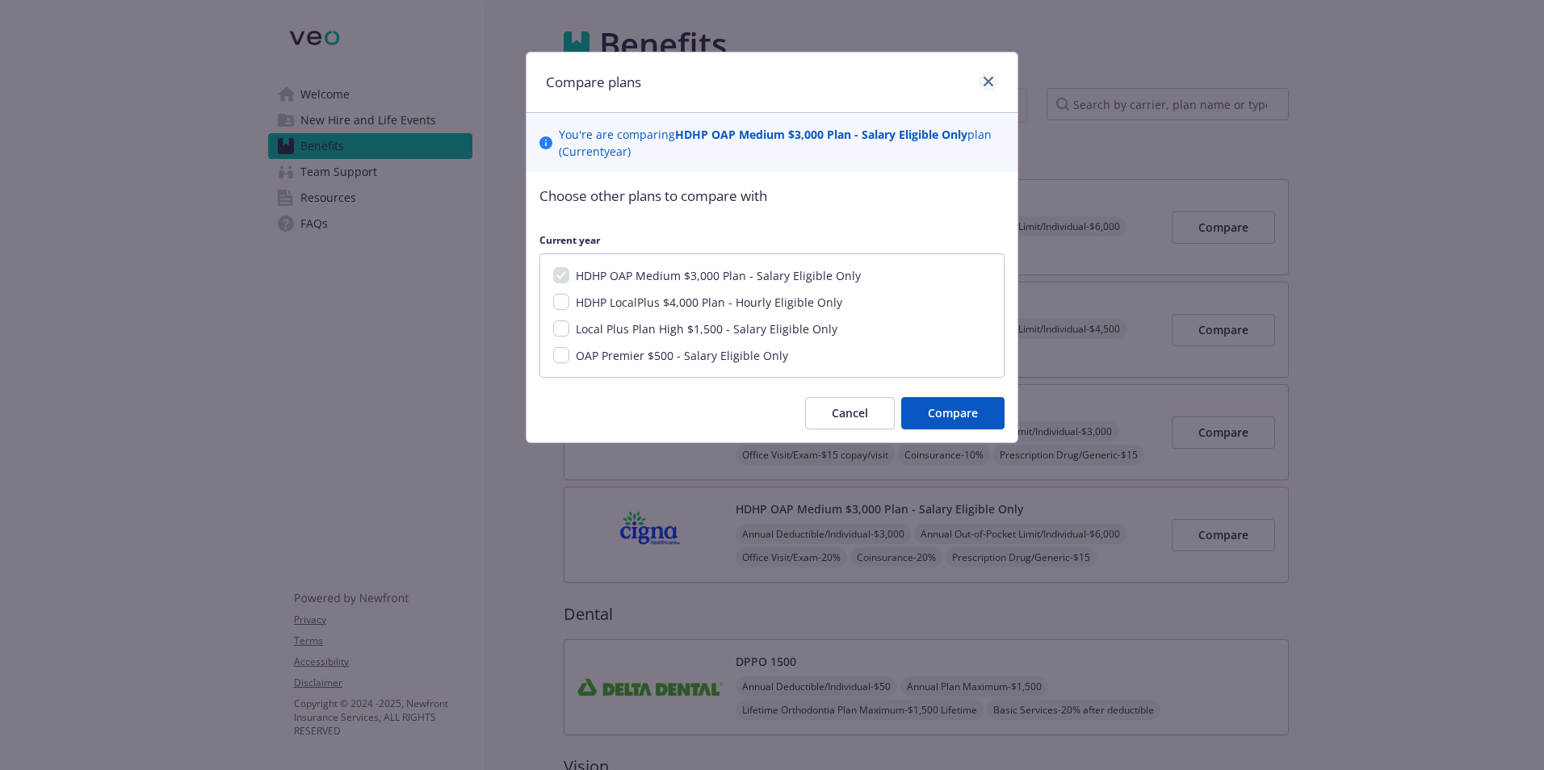 The image size is (1544, 770). Describe the element at coordinates (953, 413) in the screenshot. I see `span: Compare` at that location.